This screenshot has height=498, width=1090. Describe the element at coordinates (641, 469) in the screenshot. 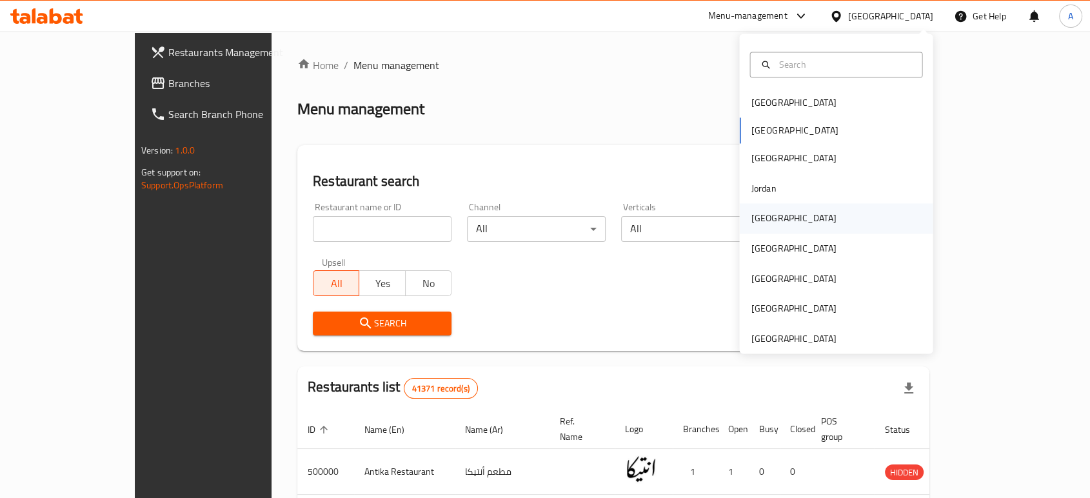

I see `img: Antika Restaurant` at that location.